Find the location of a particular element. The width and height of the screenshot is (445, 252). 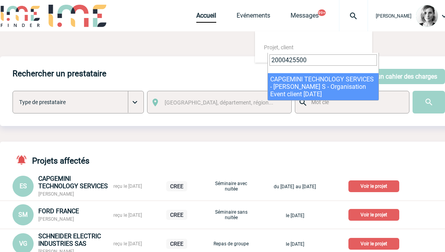

span: VG is located at coordinates (23, 243).